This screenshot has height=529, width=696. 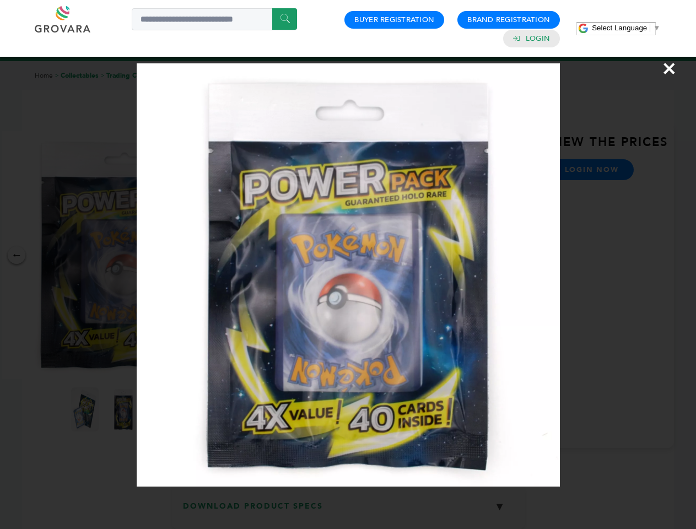 What do you see at coordinates (626, 28) in the screenshot?
I see `a: Select Language​` at bounding box center [626, 28].